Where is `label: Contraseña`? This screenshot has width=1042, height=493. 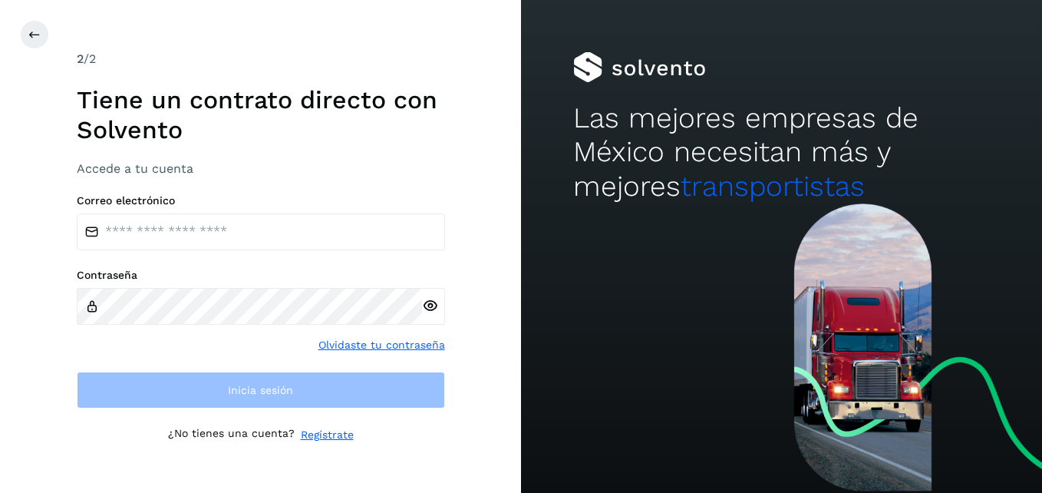
label: Contraseña is located at coordinates (261, 275).